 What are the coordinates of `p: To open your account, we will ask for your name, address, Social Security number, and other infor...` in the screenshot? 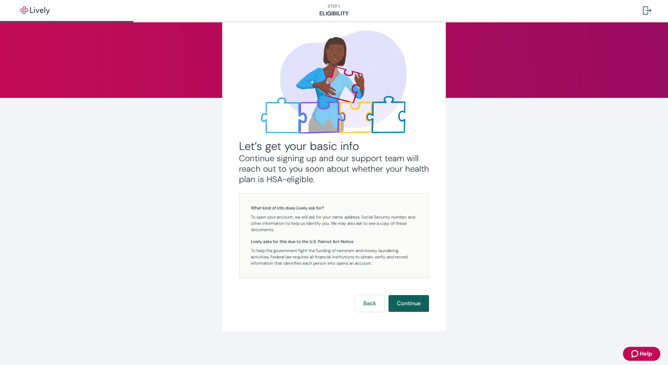 It's located at (334, 223).